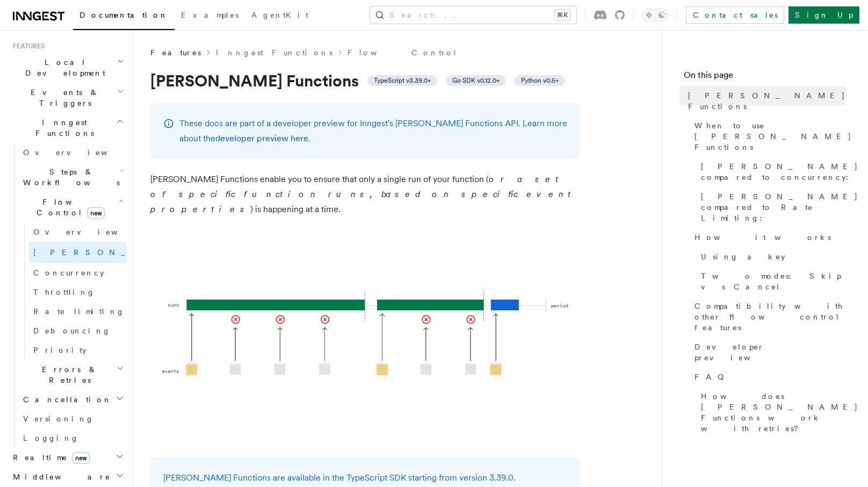 The width and height of the screenshot is (868, 487). Describe the element at coordinates (210, 16) in the screenshot. I see `a: Examples` at that location.